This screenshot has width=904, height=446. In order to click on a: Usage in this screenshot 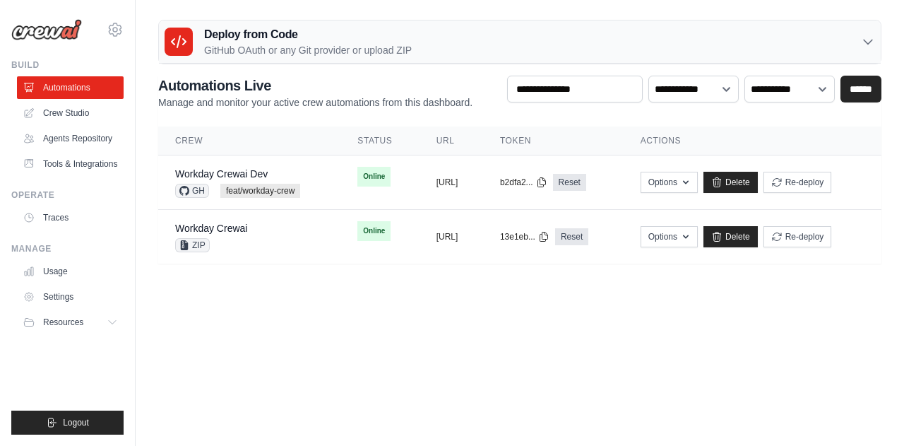, I will do `click(70, 271)`.